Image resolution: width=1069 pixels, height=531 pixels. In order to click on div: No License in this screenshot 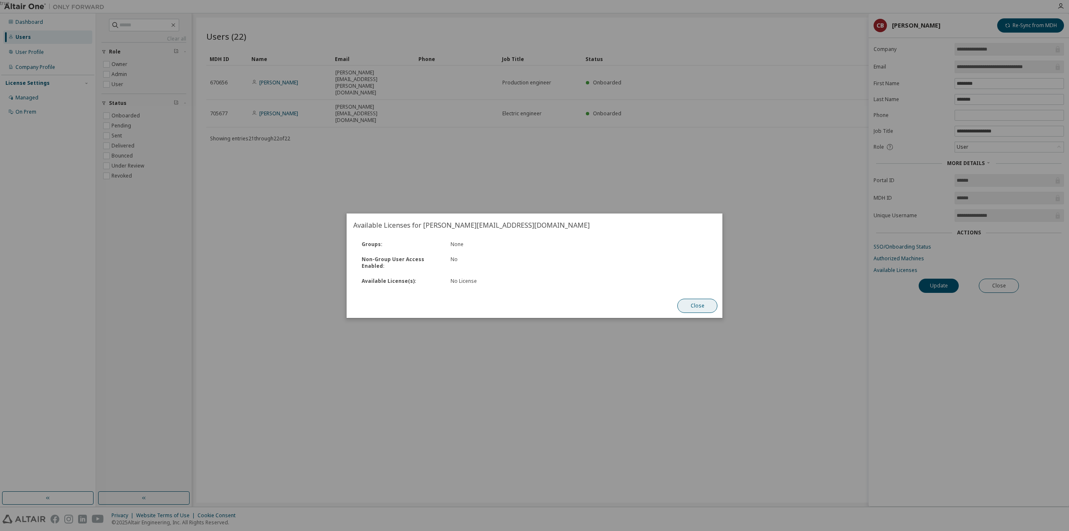, I will do `click(512, 281)`.